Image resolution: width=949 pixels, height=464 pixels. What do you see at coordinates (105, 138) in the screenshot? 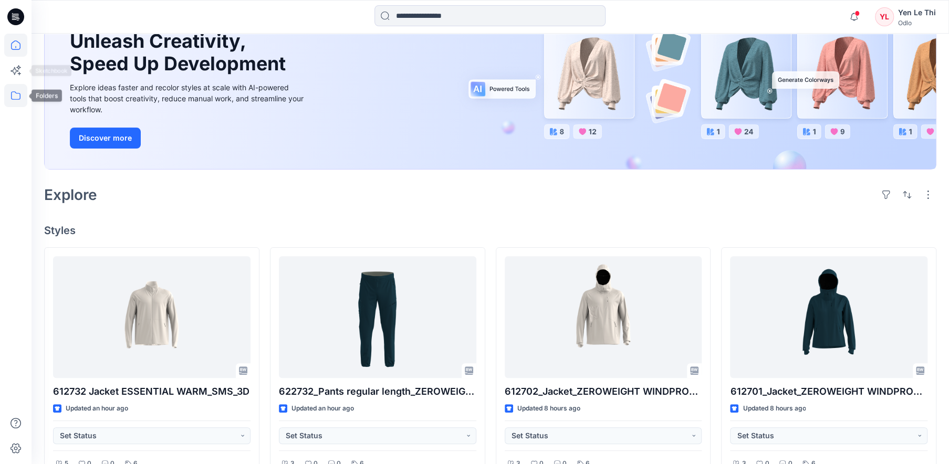
I see `button: Discover more` at bounding box center [105, 138].